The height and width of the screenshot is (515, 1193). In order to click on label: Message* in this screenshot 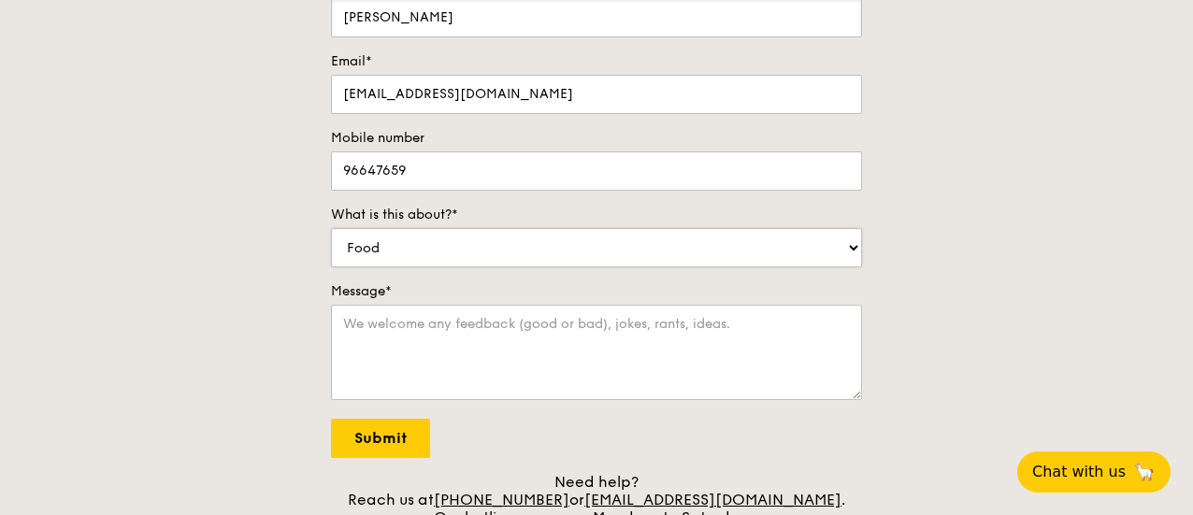, I will do `click(596, 292)`.